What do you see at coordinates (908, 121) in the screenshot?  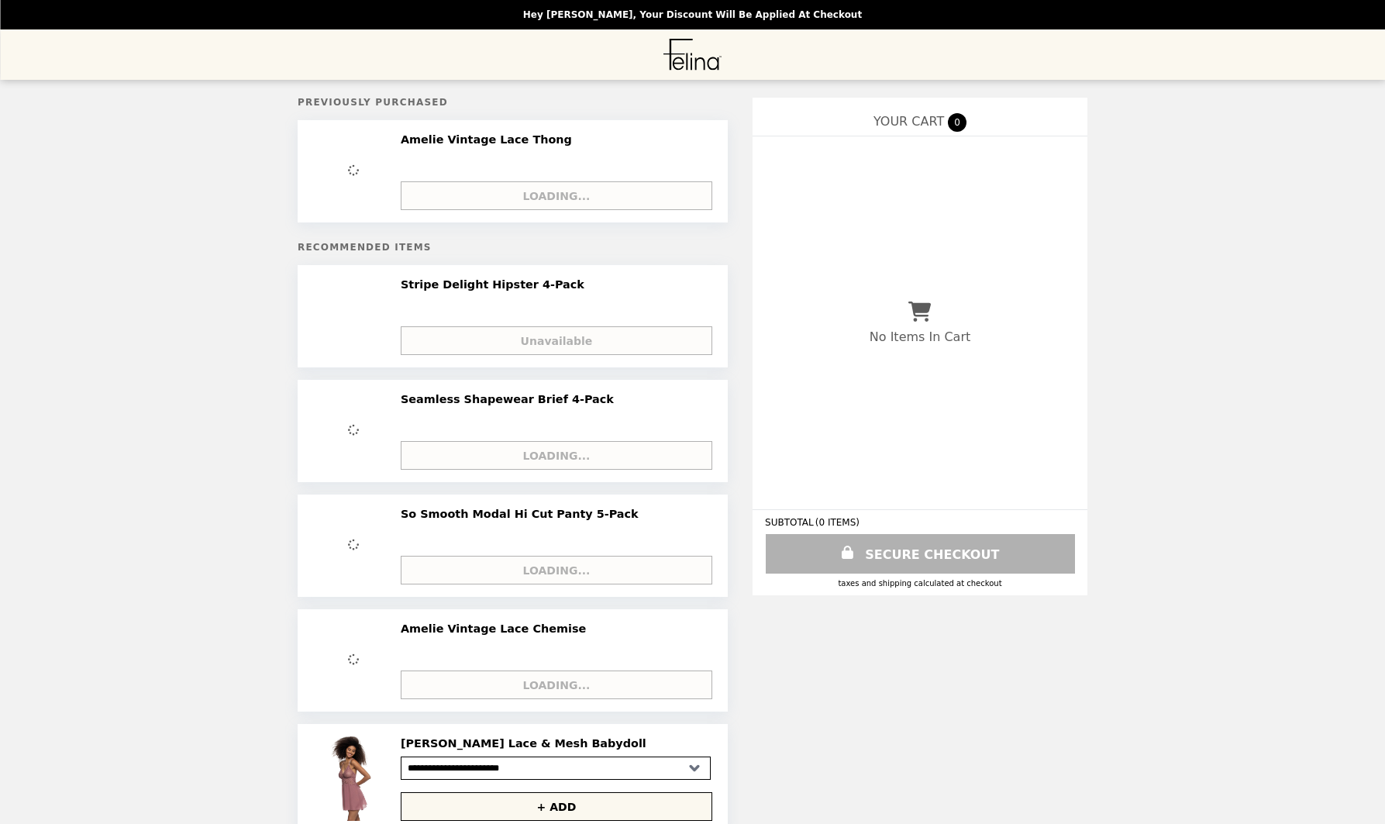 I see `span: YOUR CART` at bounding box center [908, 121].